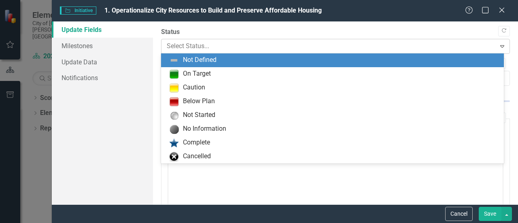 This screenshot has height=223, width=518. What do you see at coordinates (174, 102) in the screenshot?
I see `img: Below Plan` at bounding box center [174, 102].